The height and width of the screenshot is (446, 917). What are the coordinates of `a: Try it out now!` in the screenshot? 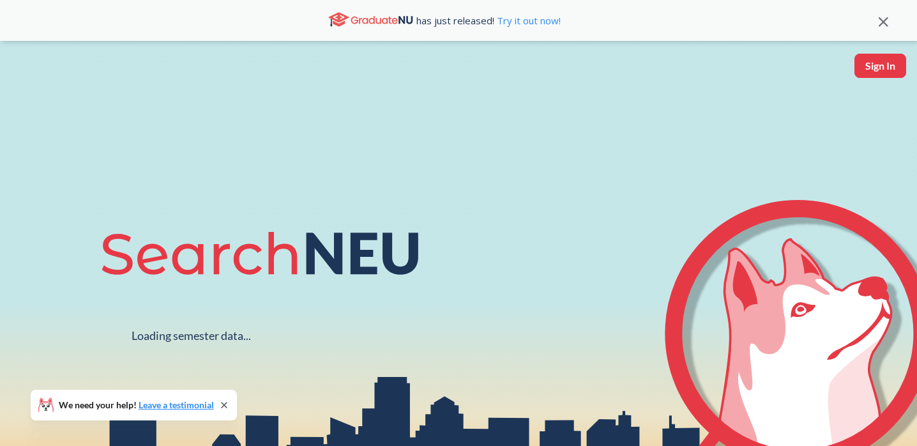 It's located at (528, 20).